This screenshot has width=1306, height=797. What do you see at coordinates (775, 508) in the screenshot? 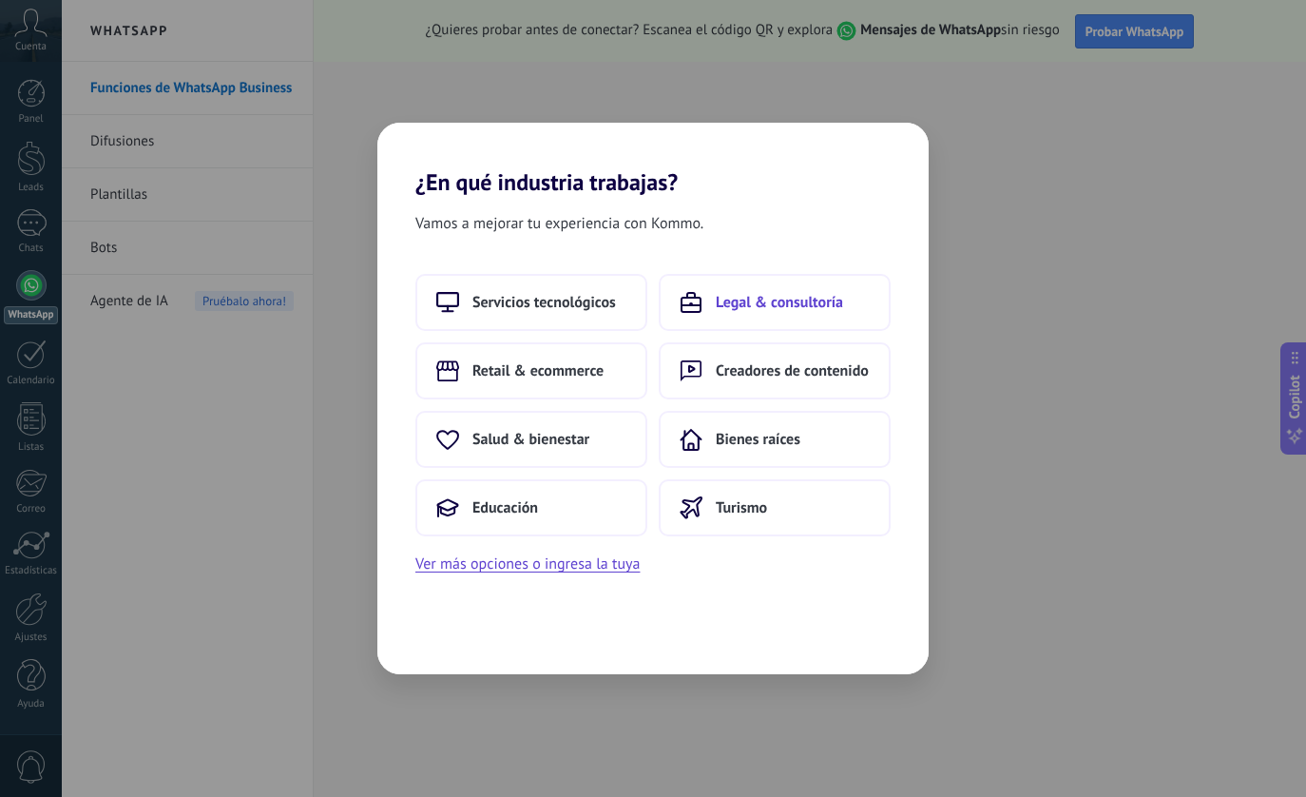
I see `button: Turismo` at bounding box center [775, 508].